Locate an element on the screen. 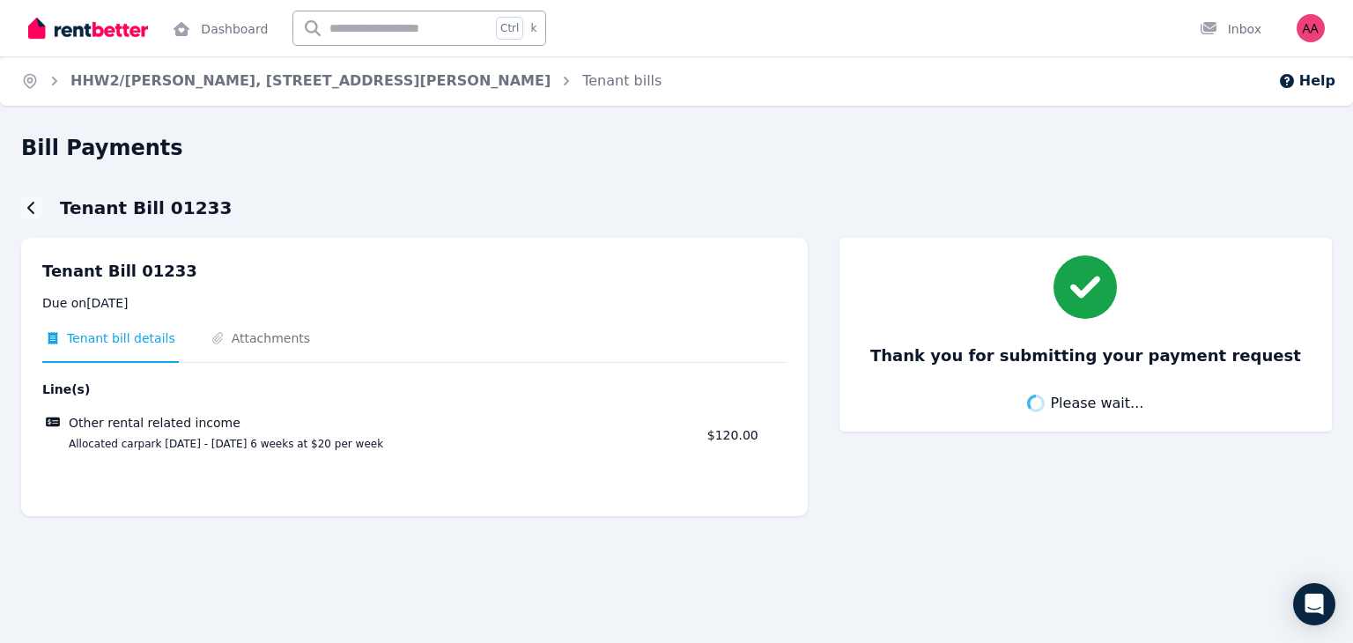 Image resolution: width=1353 pixels, height=643 pixels. span: Tenant bills is located at coordinates (622, 81).